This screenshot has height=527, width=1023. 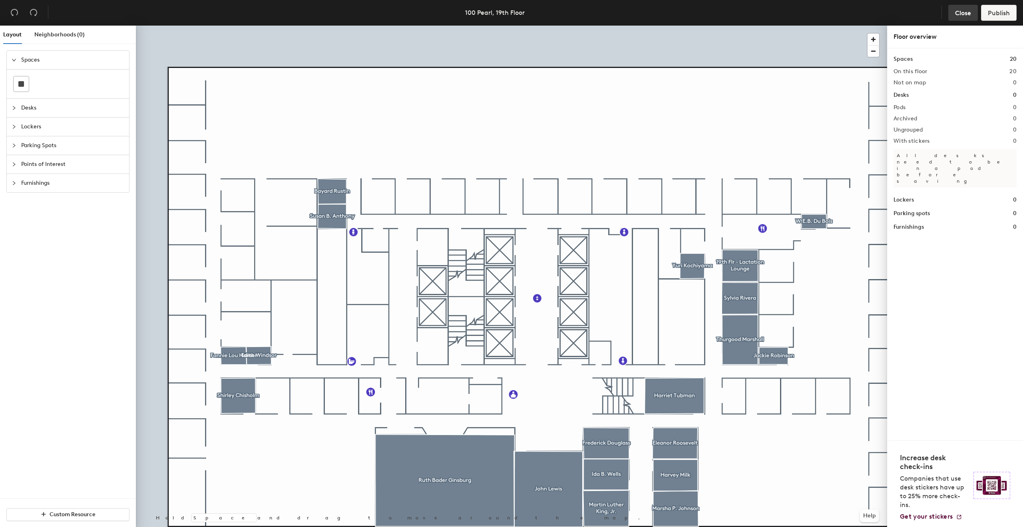 What do you see at coordinates (908, 227) in the screenshot?
I see `h1: Furnishings` at bounding box center [908, 227].